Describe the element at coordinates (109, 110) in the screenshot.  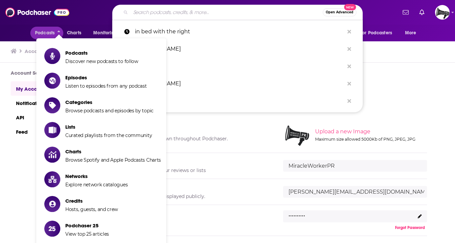
I see `span: Browse podcasts and episodes by topic` at that location.